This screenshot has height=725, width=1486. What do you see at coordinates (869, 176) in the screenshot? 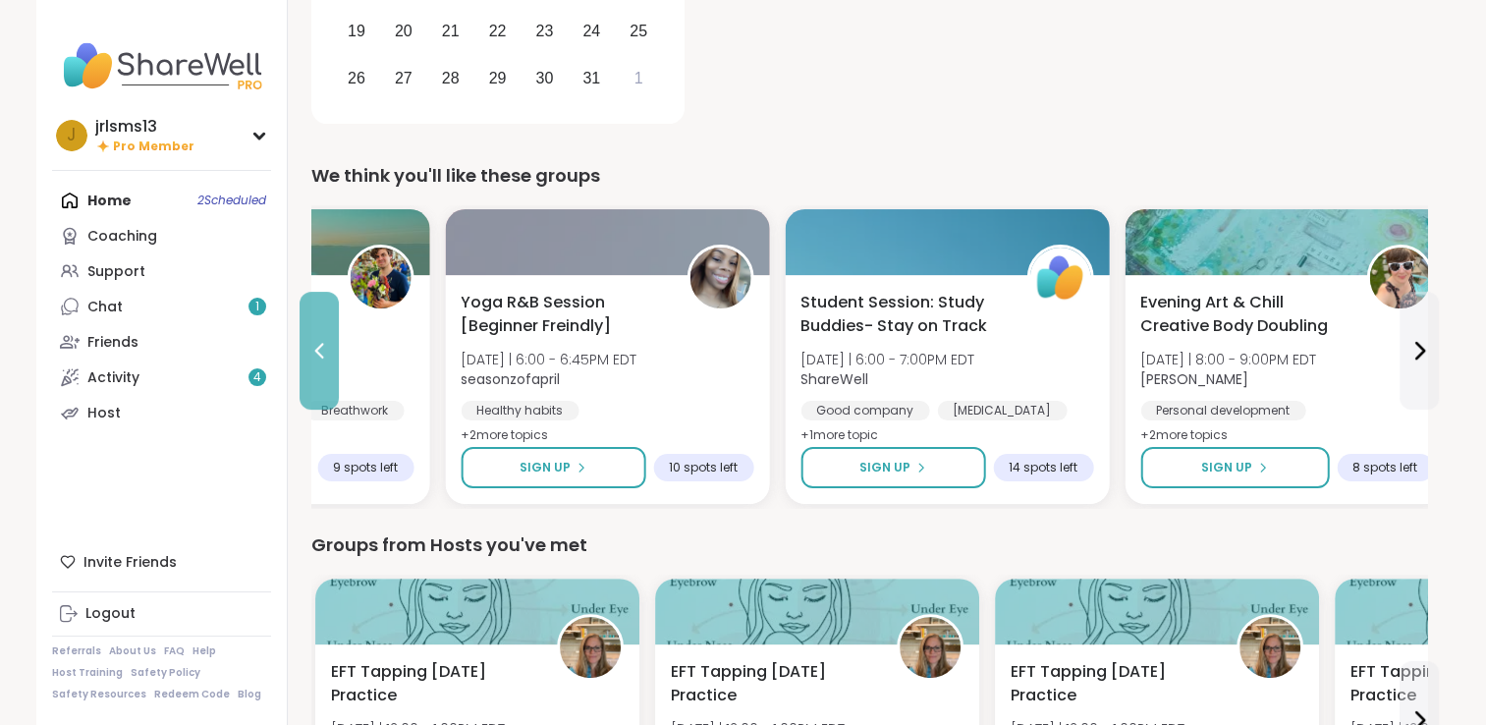
I see `div: We think you'll like these groups` at bounding box center [869, 176].